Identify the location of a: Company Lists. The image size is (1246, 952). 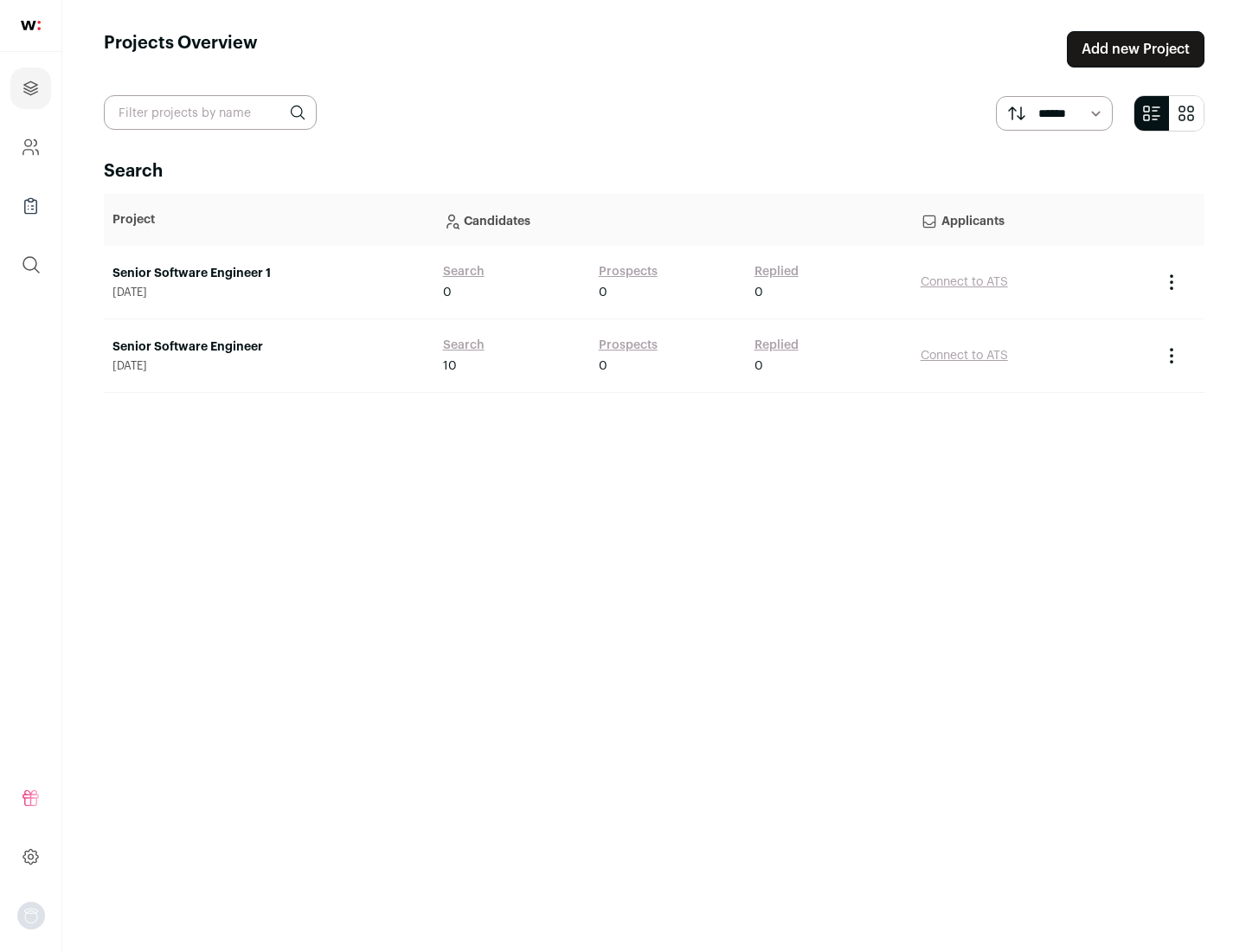
(31, 206).